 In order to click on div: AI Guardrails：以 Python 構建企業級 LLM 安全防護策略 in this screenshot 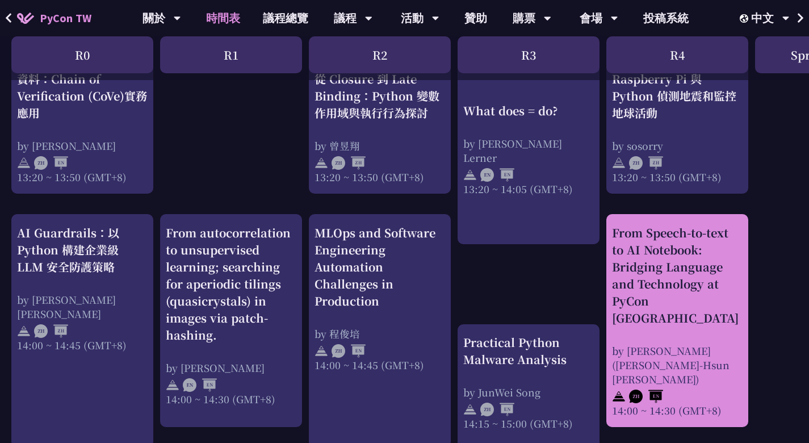, I will do `click(82, 250)`.